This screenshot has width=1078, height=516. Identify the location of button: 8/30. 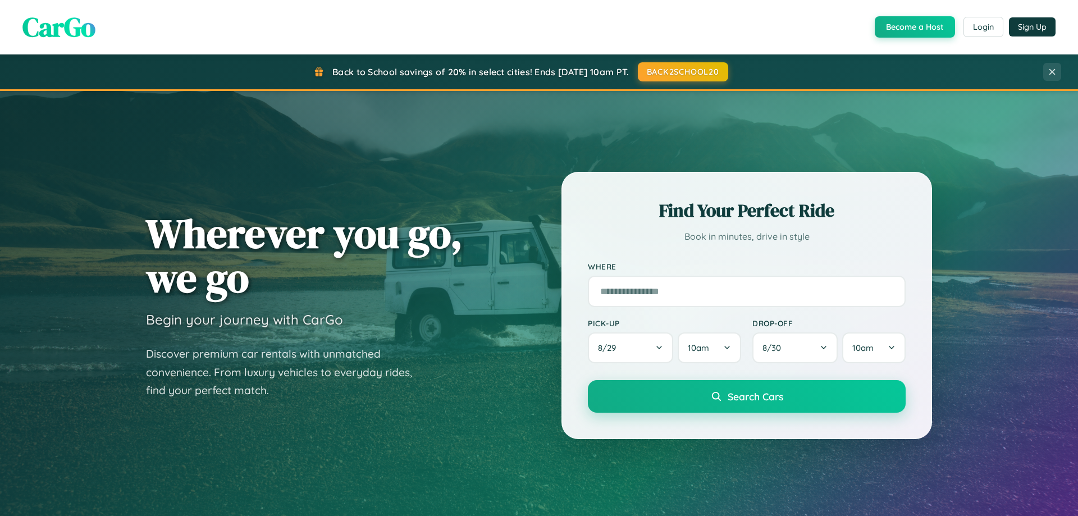
(795, 348).